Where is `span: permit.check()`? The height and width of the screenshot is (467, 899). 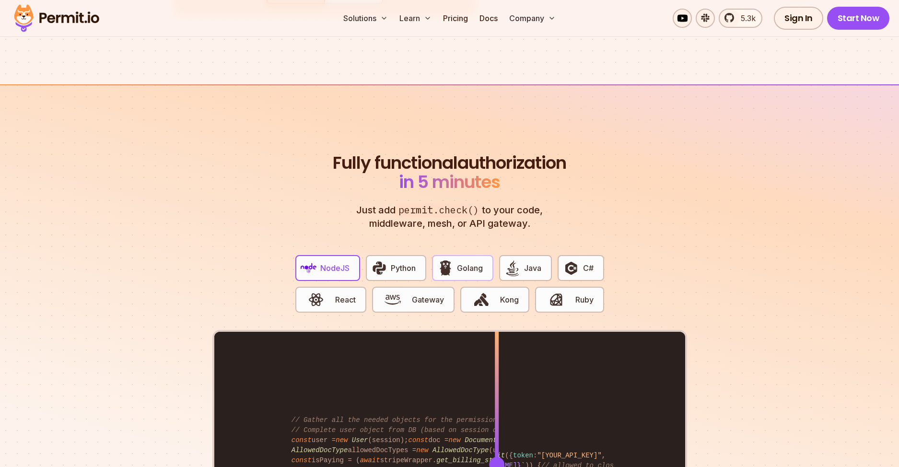 span: permit.check() is located at coordinates (439, 210).